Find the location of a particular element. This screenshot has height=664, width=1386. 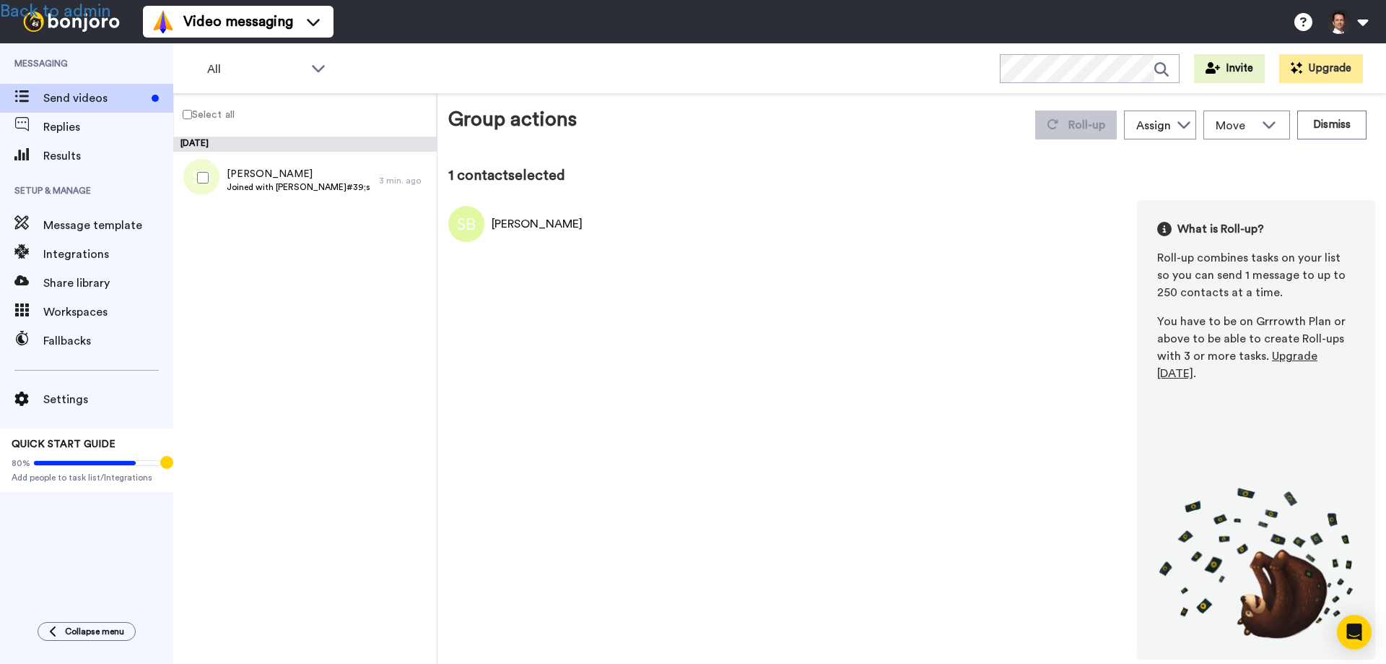

span: 80% is located at coordinates (21, 463).